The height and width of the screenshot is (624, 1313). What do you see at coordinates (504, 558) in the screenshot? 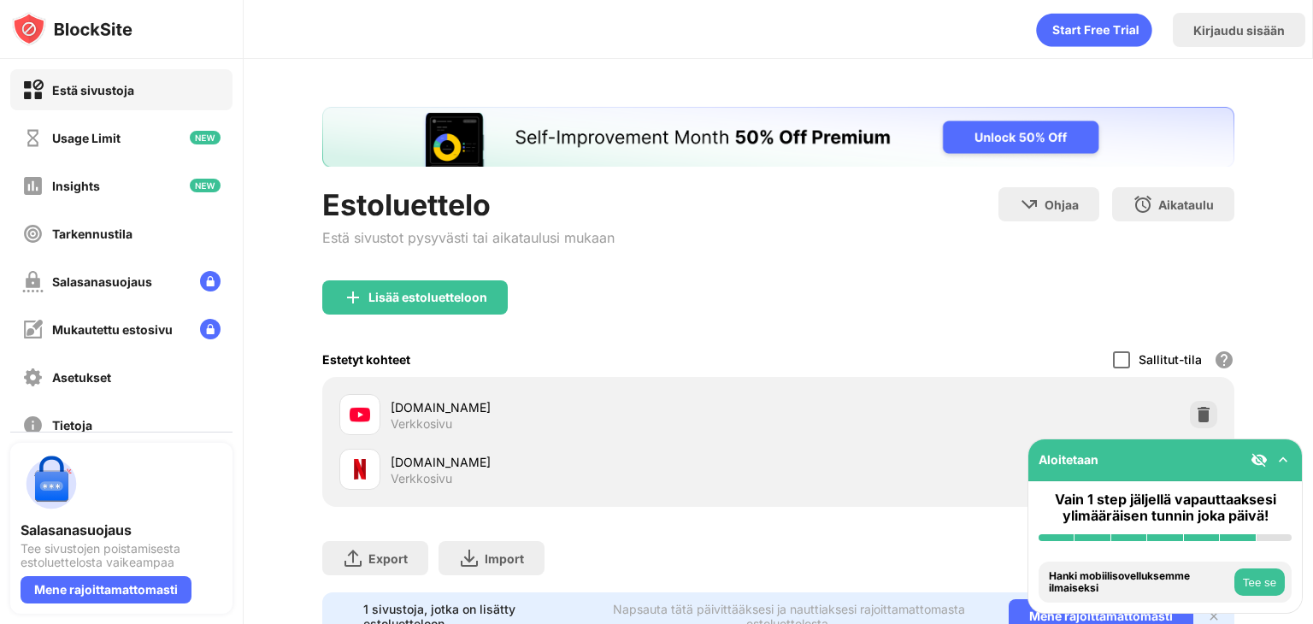
I see `div: Import` at bounding box center [504, 558].